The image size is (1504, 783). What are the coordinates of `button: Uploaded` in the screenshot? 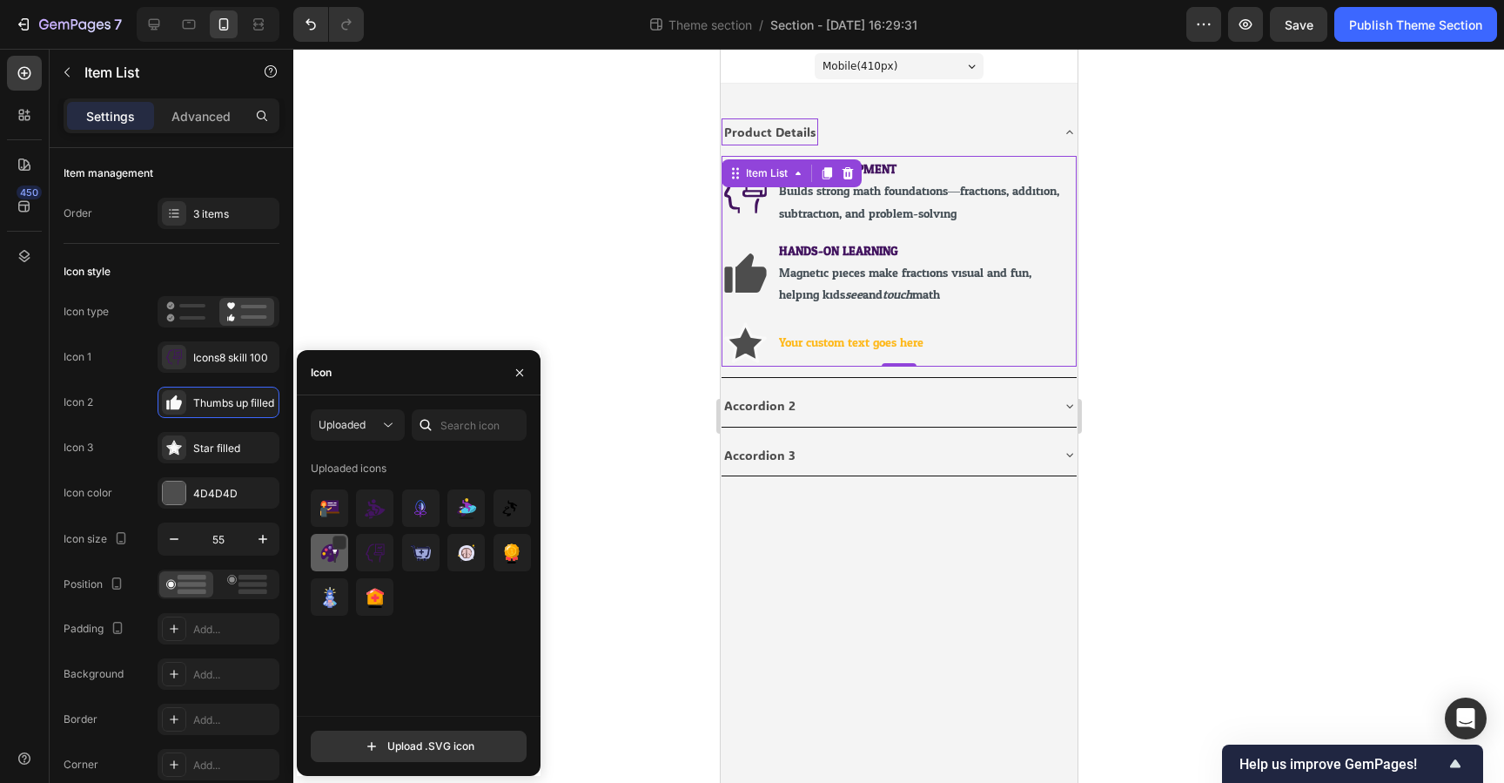 It's located at (358, 425).